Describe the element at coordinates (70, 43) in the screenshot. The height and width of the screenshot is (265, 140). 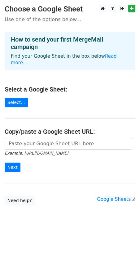
I see `h4: How to send your first MergeMail campaign` at that location.